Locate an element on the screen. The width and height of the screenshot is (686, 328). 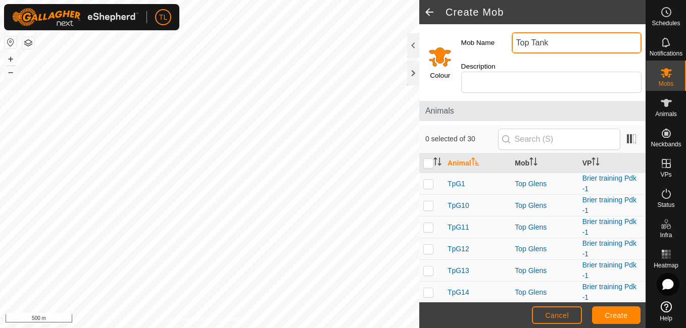
span: TpG10 is located at coordinates (458, 206).